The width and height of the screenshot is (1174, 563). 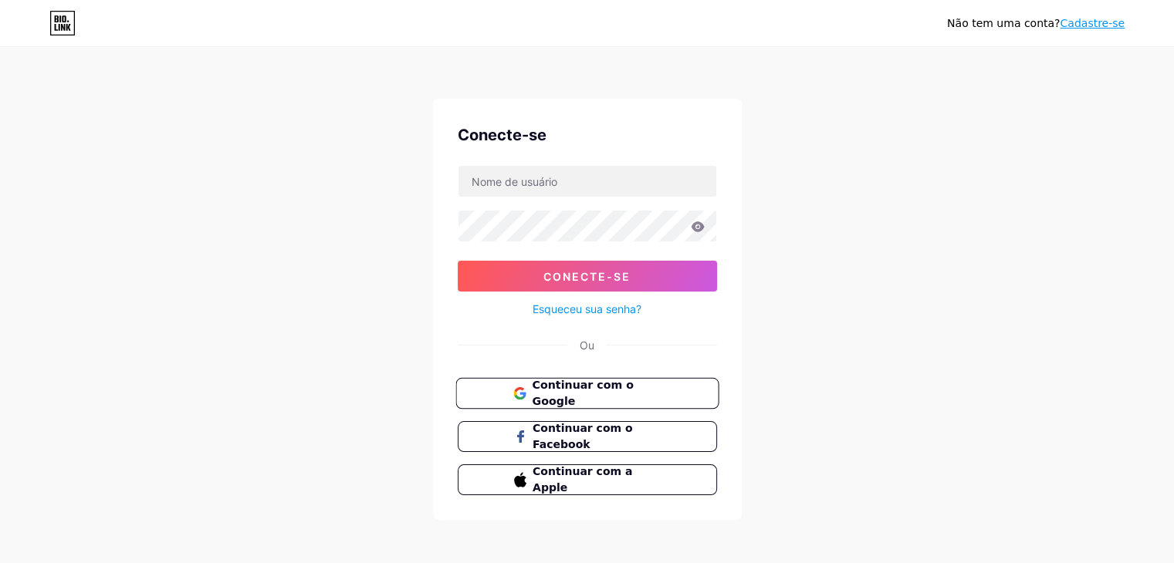 I want to click on a: Continuar com o Google, so click(x=587, y=394).